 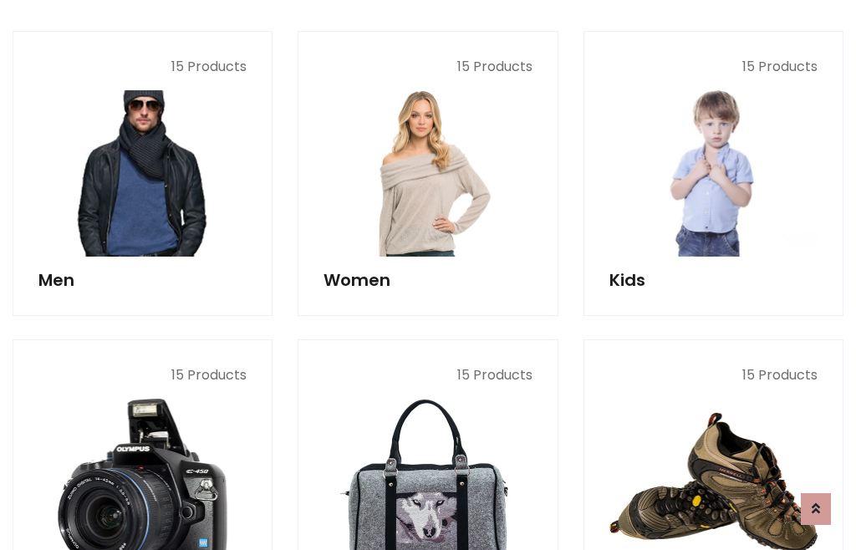 What do you see at coordinates (427, 280) in the screenshot?
I see `h5: Women` at bounding box center [427, 280].